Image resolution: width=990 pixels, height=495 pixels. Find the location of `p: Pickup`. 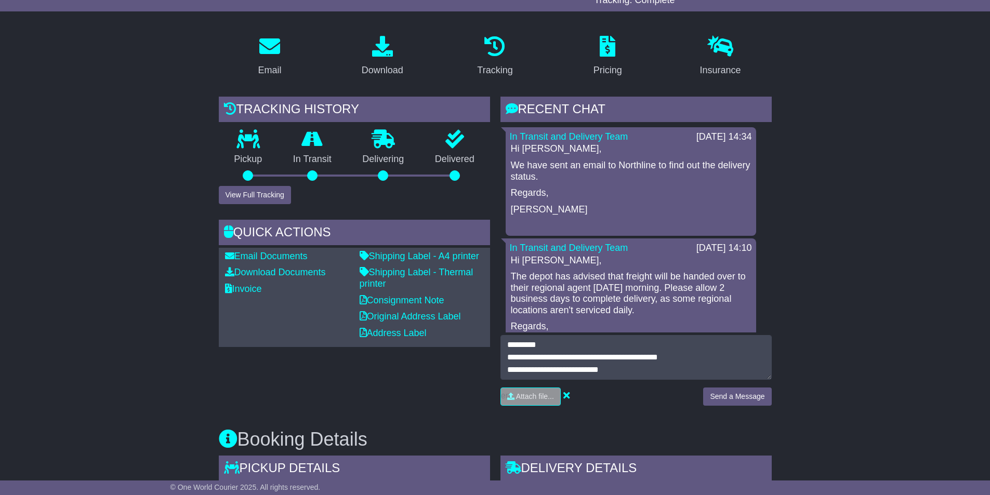

p: Pickup is located at coordinates (249, 160).